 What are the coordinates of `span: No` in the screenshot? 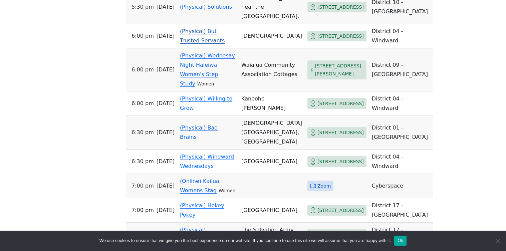 It's located at (498, 241).